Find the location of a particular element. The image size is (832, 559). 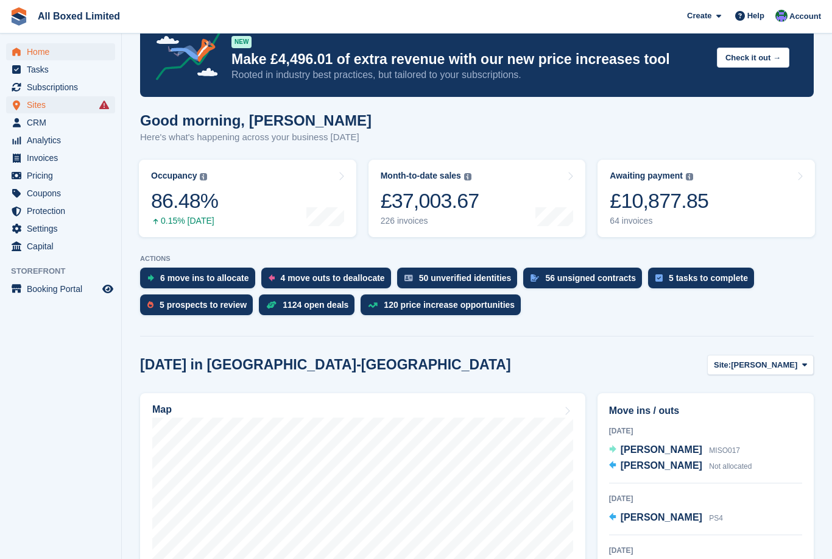

div: NEW is located at coordinates (241, 42).